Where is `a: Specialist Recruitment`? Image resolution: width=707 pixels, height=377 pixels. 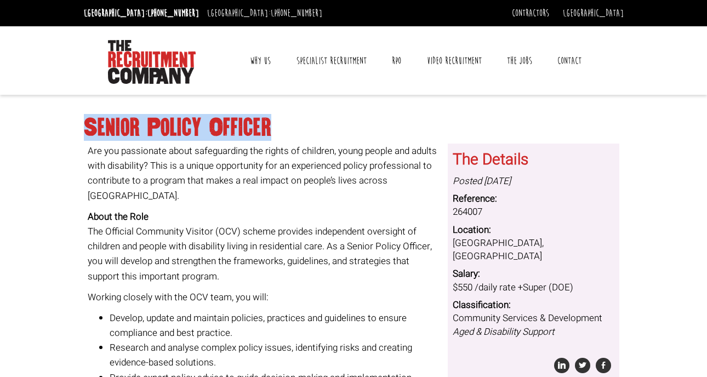 a: Specialist Recruitment is located at coordinates (332, 61).